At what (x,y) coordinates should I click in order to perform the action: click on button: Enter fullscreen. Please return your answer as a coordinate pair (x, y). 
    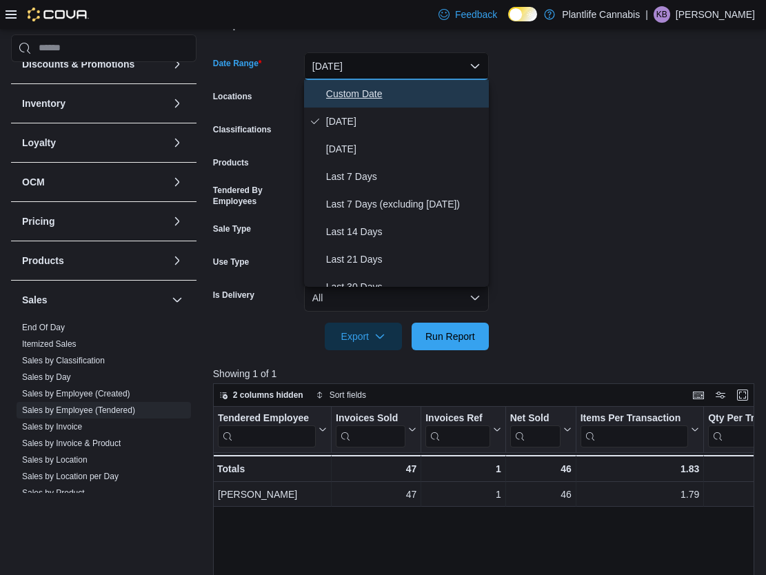
    Looking at the image, I should click on (742, 395).